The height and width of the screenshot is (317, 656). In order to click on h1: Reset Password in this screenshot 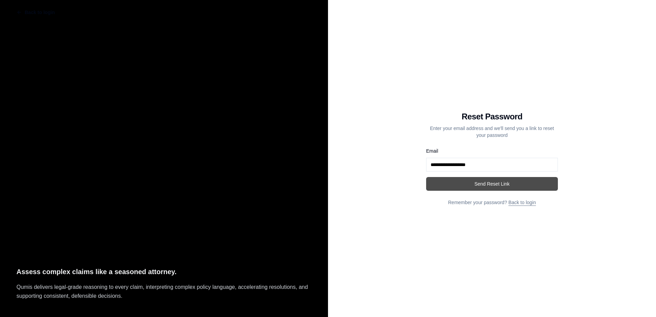, I will do `click(492, 117)`.